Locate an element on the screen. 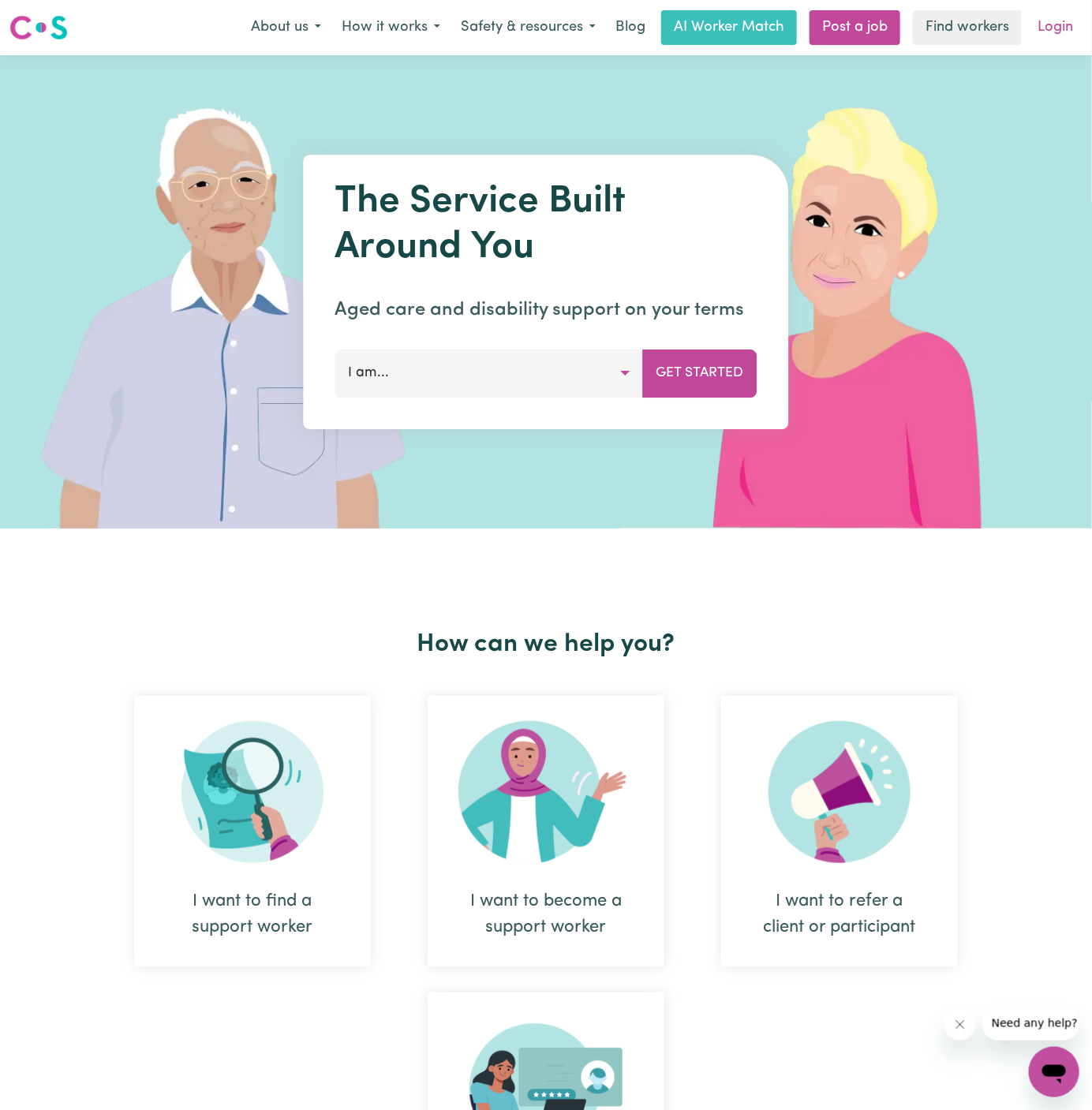 The image size is (1092, 1110). img: Refer is located at coordinates (840, 792).